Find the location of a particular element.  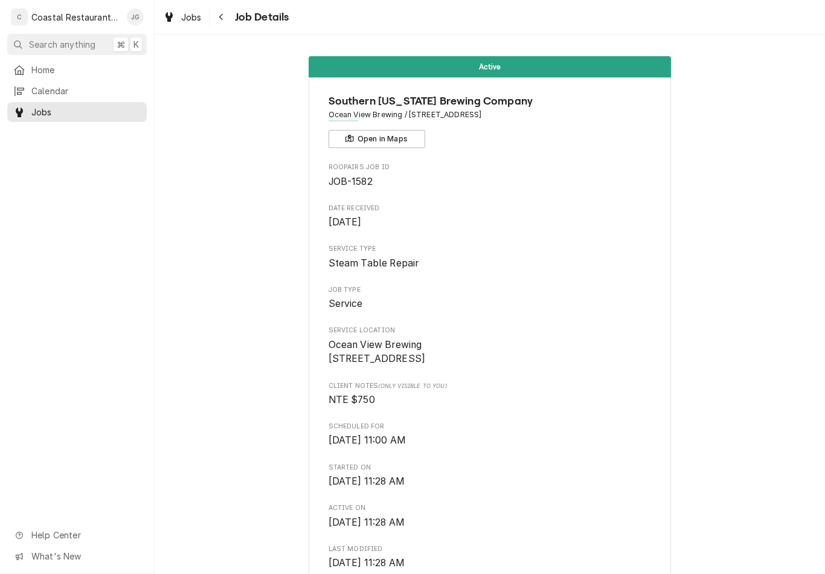

div: Scheduled For is located at coordinates (490, 434).